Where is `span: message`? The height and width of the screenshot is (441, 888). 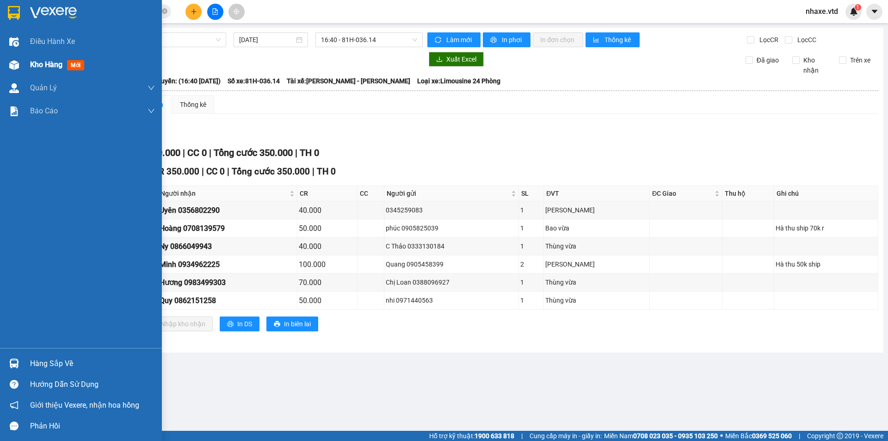
span: message is located at coordinates (14, 425).